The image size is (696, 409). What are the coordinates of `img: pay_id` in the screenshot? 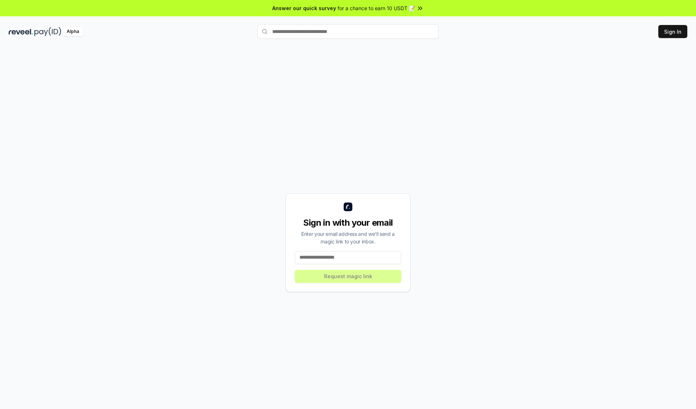 It's located at (48, 32).